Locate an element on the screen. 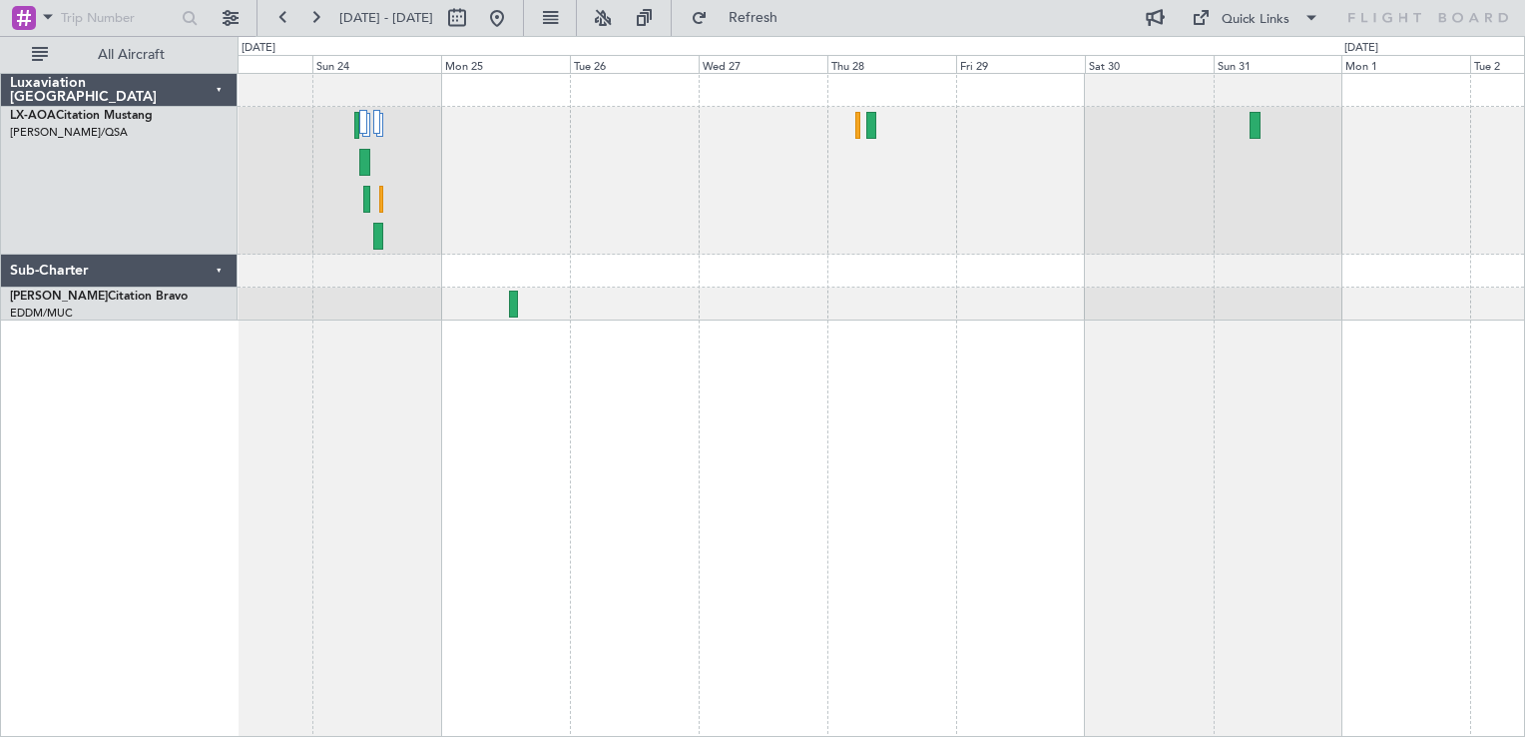 The image size is (1525, 737). div: Mon 25 is located at coordinates (505, 64).